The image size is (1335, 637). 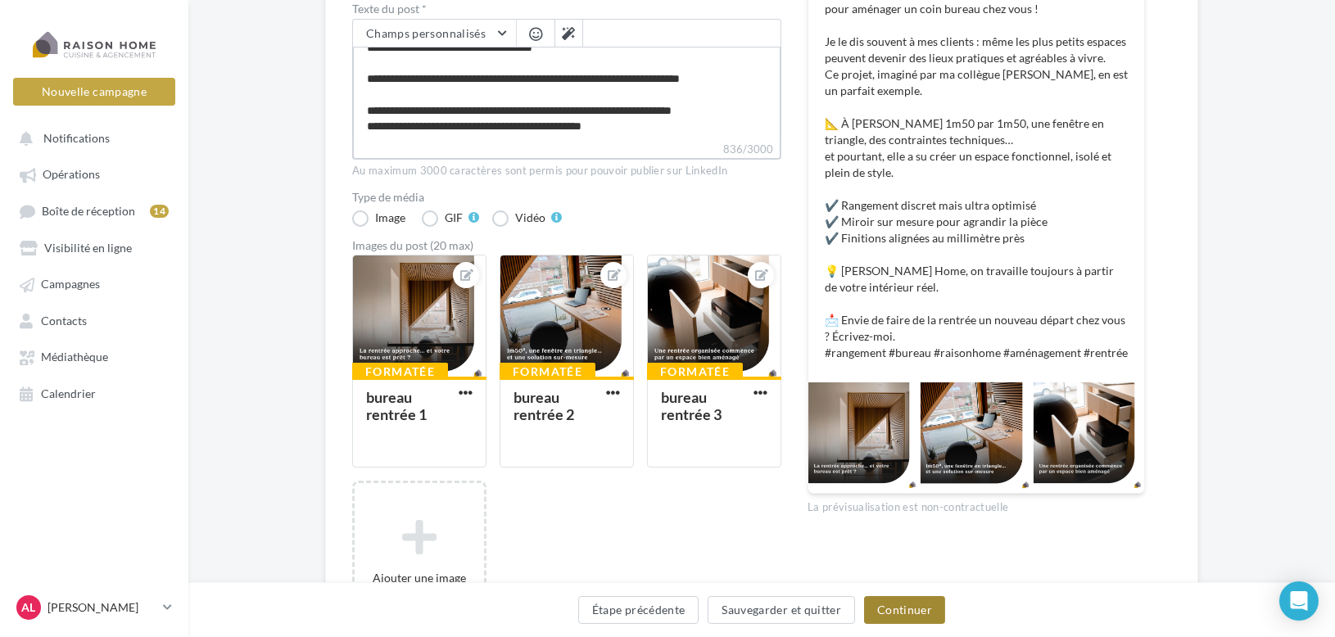 What do you see at coordinates (567, 171) in the screenshot?
I see `div: Au maximum 3000 caractères sont permis pour pouvoir publier sur LinkedIn` at bounding box center [567, 171].